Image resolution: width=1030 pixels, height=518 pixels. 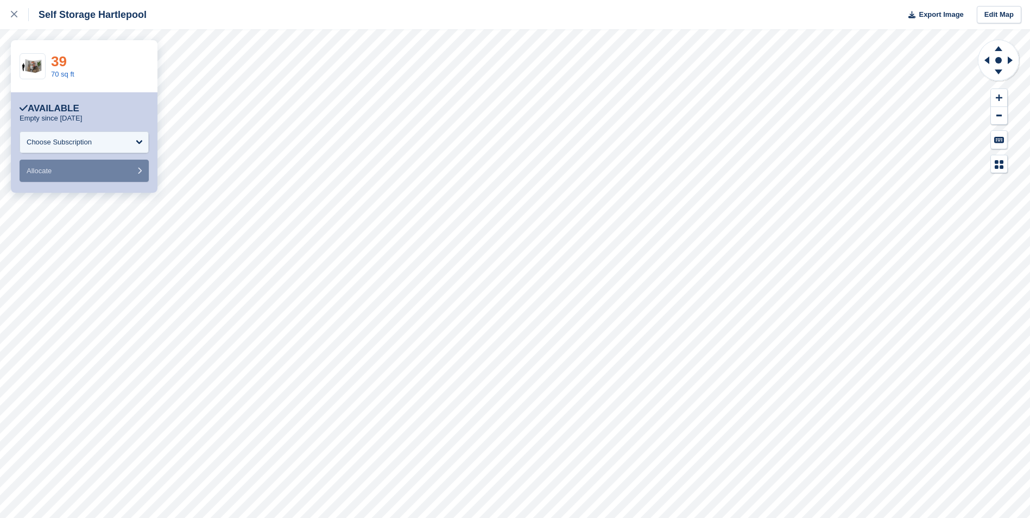 What do you see at coordinates (59, 142) in the screenshot?
I see `div: Choose Subscription` at bounding box center [59, 142].